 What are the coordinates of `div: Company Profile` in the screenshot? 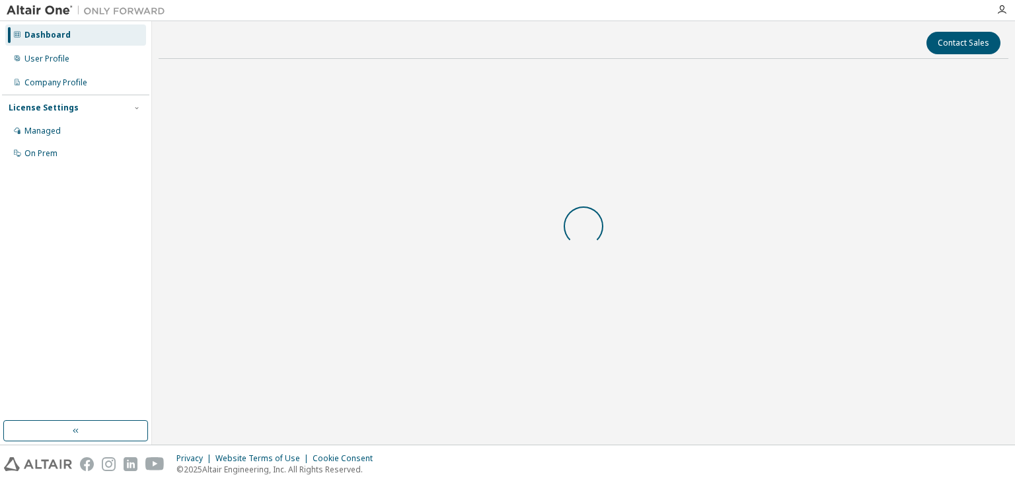 It's located at (56, 83).